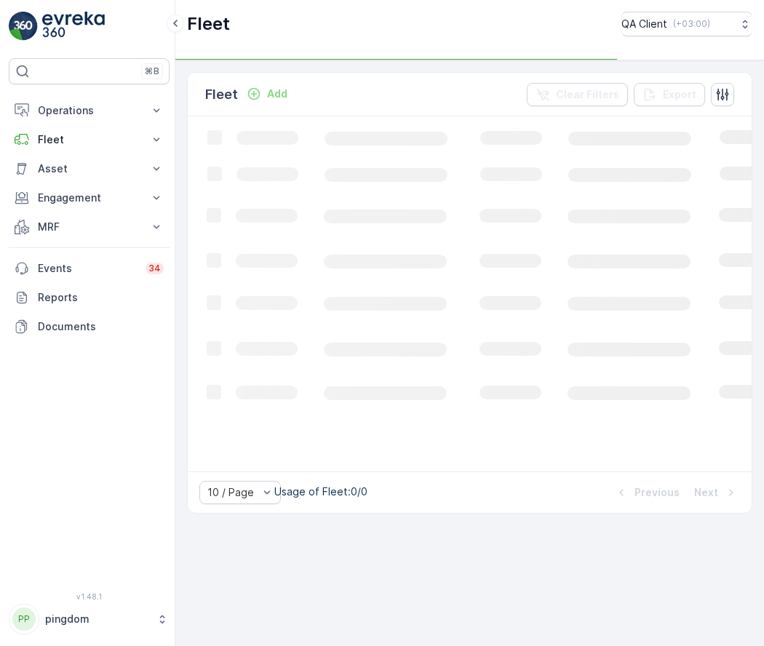 The image size is (764, 646). Describe the element at coordinates (644, 24) in the screenshot. I see `p: QA Client` at that location.